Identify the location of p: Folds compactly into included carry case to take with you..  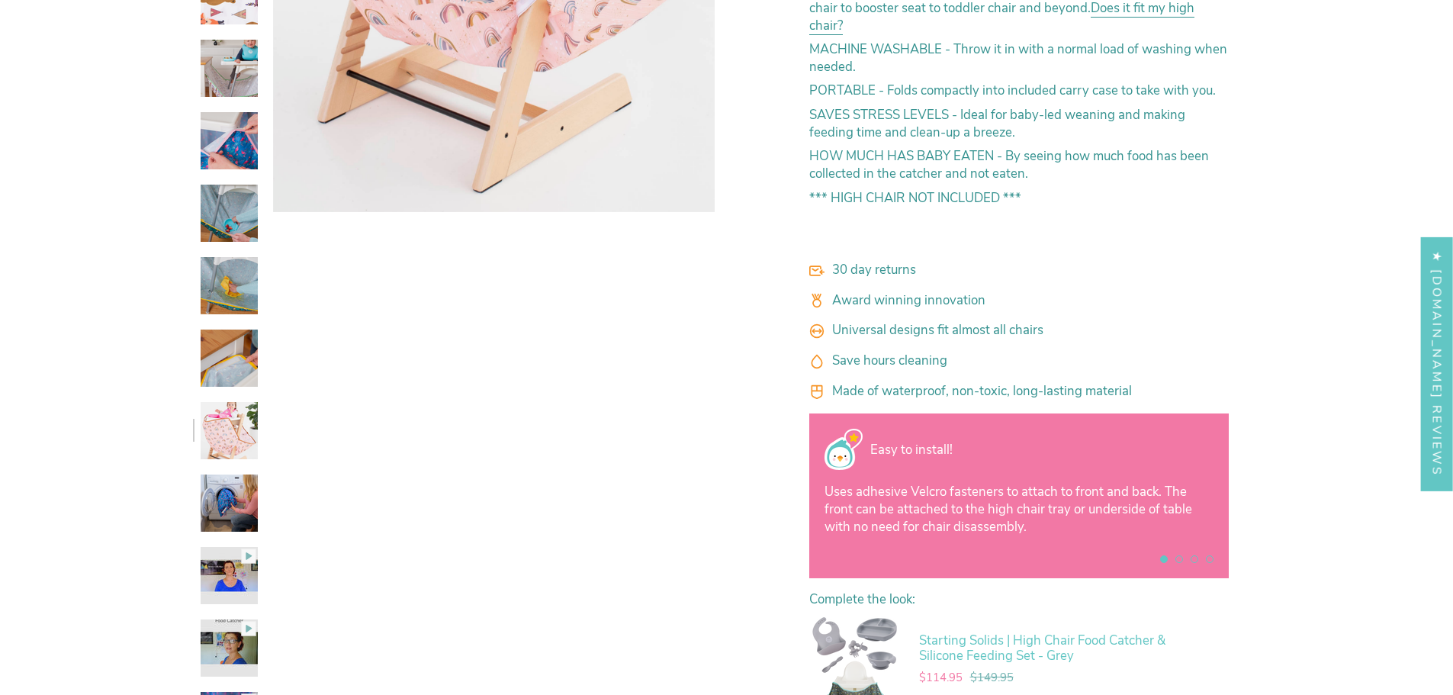
(1019, 91).